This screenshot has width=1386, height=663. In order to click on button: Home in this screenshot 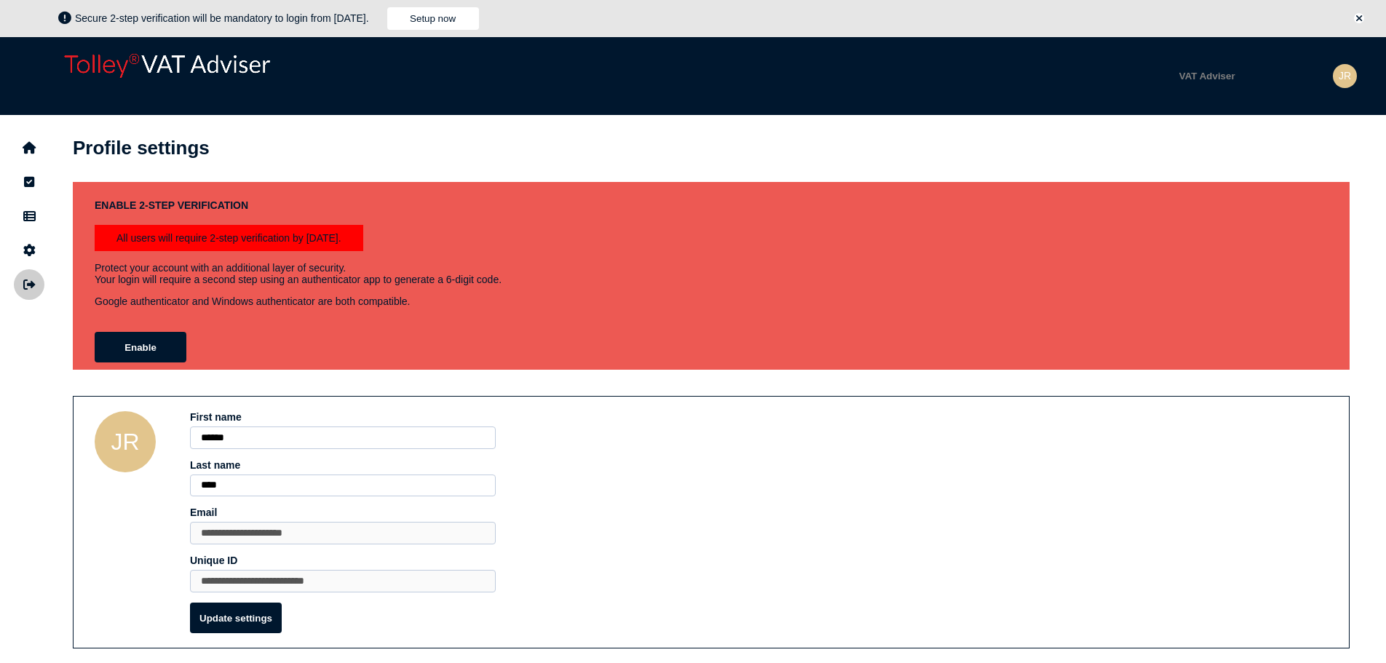, I will do `click(29, 148)`.